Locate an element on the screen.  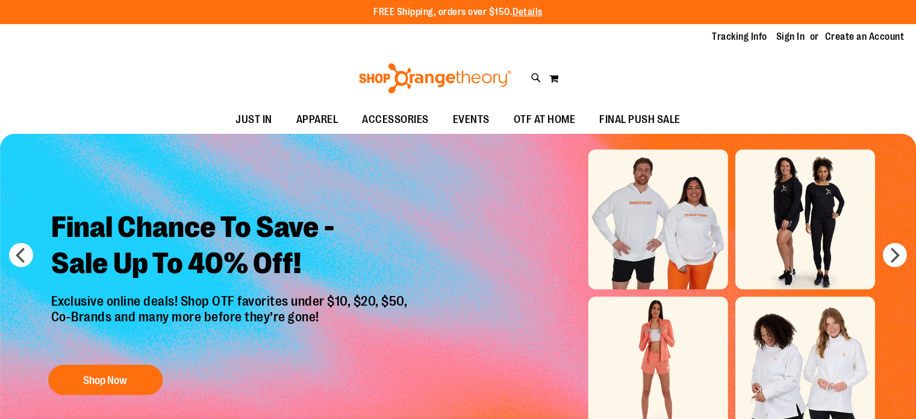
span: APPAREL is located at coordinates (317, 119).